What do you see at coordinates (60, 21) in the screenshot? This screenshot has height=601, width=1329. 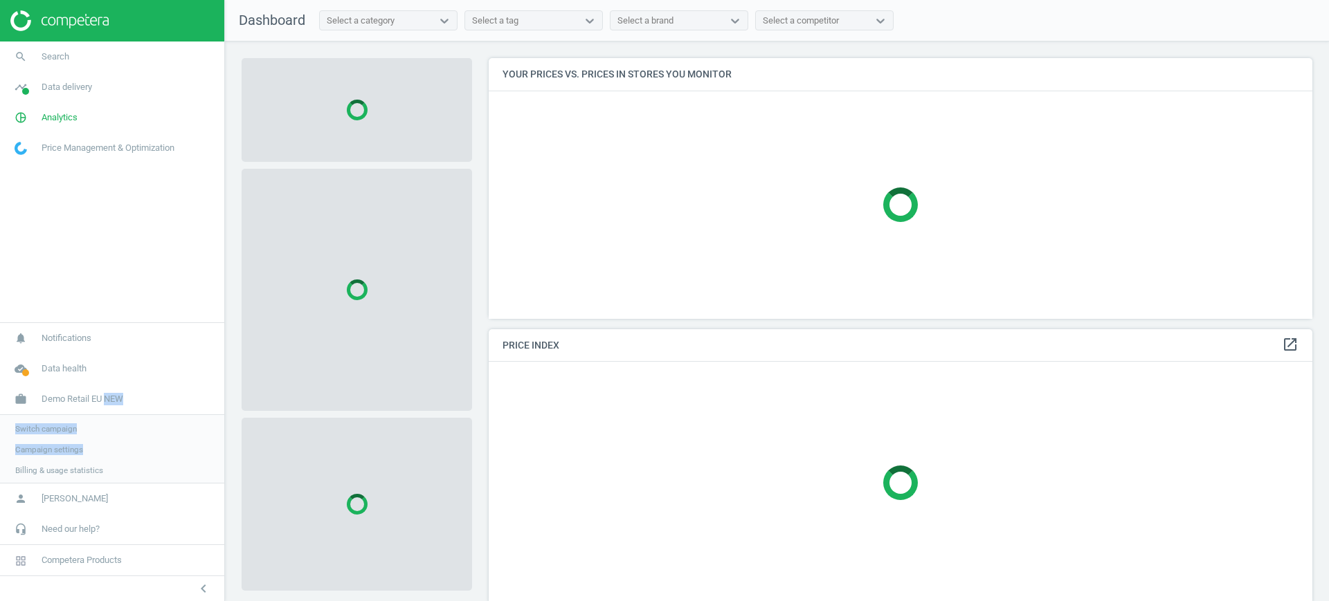 I see `img: ajHJNr6hYgQAAAAASUVORK5CYII=` at bounding box center [60, 21].